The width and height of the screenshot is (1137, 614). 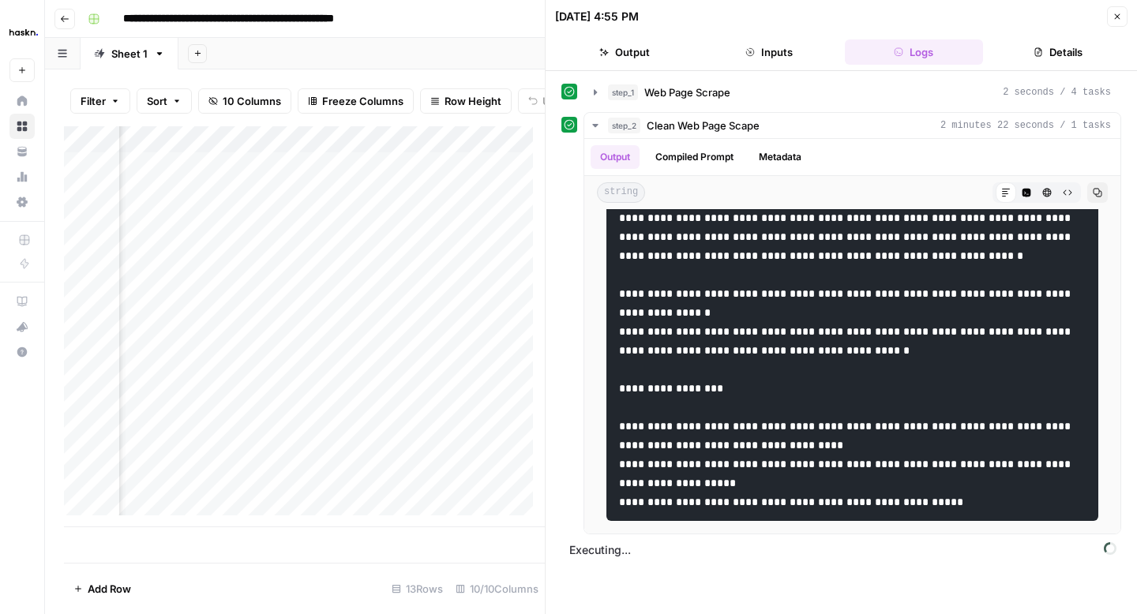 I want to click on span: Sort, so click(x=157, y=101).